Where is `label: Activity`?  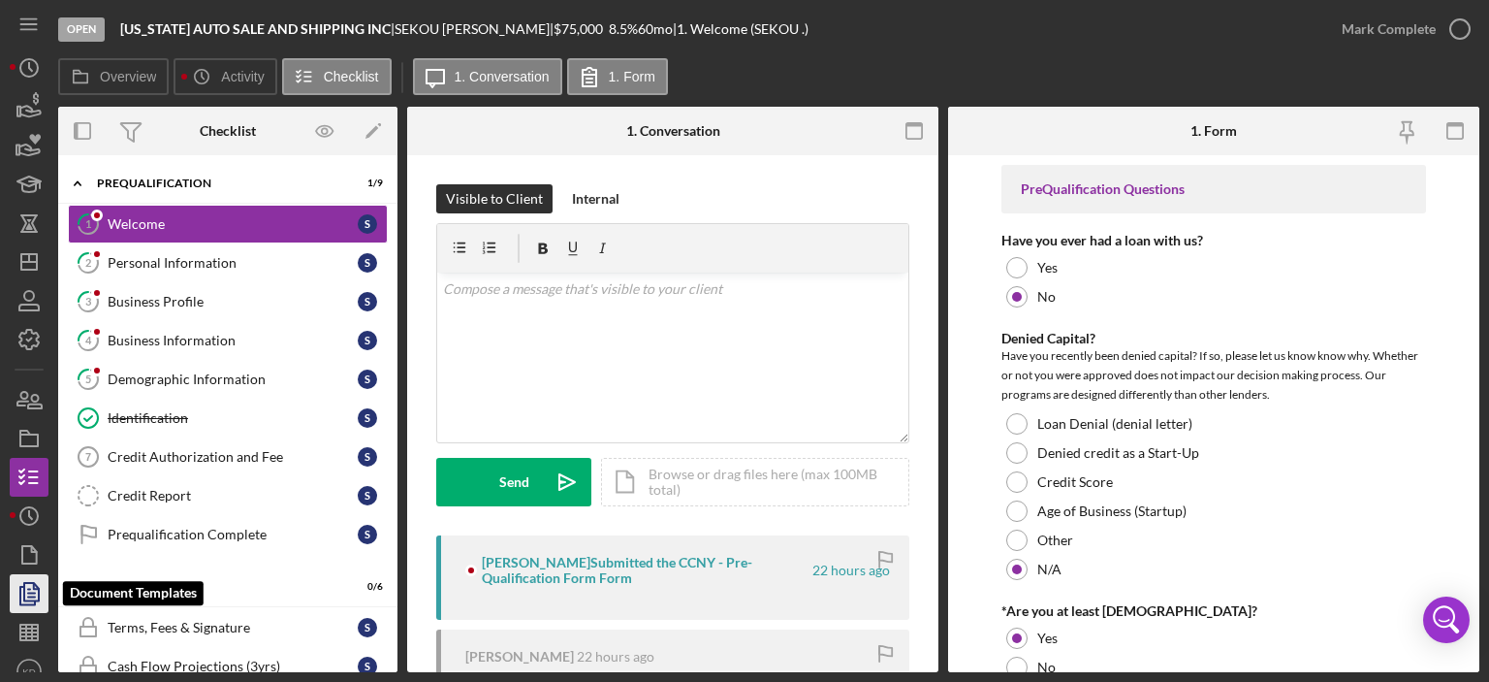 label: Activity is located at coordinates (242, 77).